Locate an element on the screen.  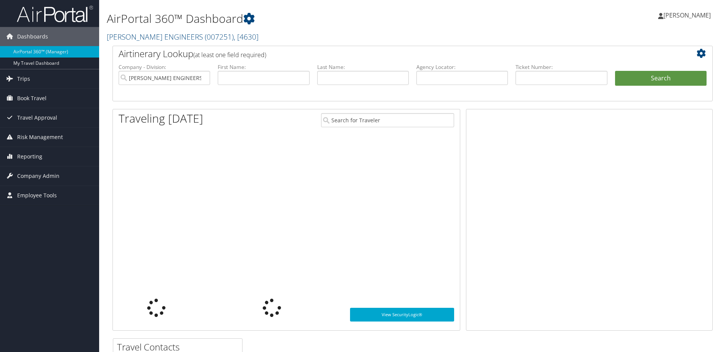
button: Search is located at coordinates (661, 79).